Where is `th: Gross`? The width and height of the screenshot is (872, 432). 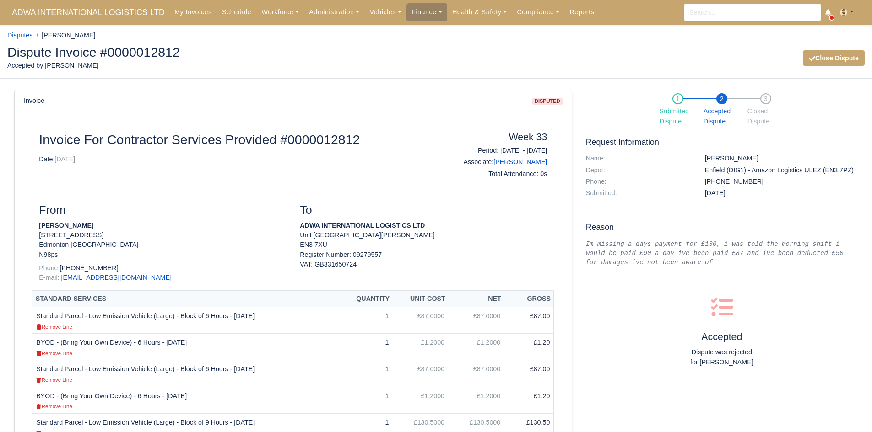
th: Gross is located at coordinates (528, 299).